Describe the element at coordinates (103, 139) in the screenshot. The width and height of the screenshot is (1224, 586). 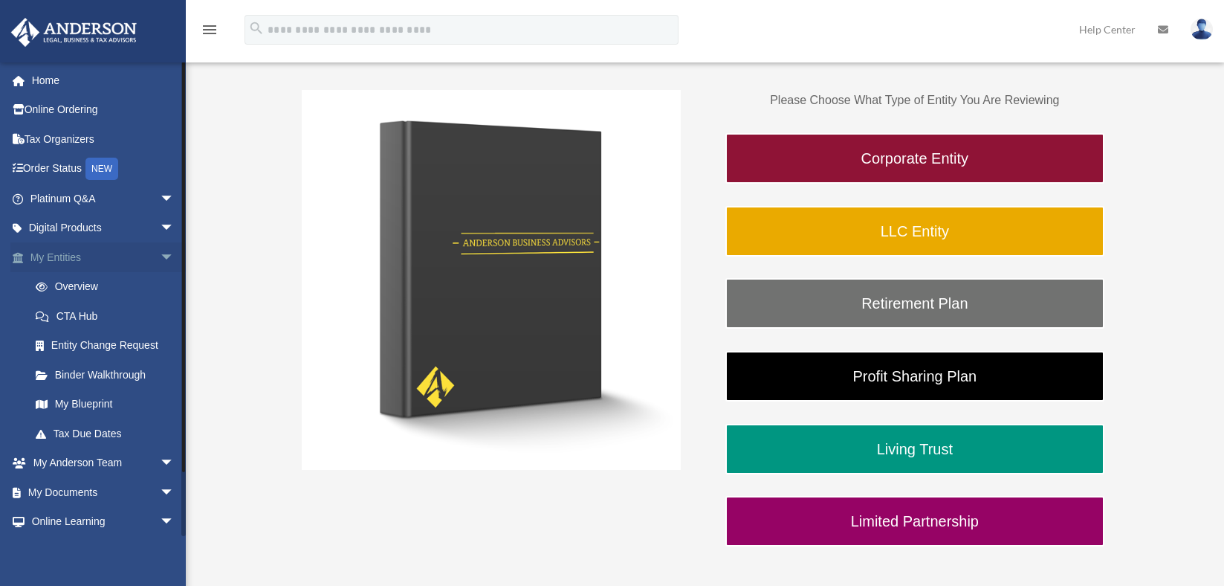
I see `a: Tax Organizers` at that location.